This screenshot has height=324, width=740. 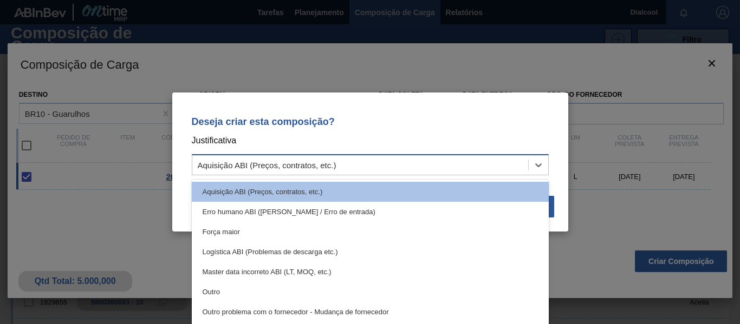 I want to click on div: Outro problema com o fornecedor - Mudança de fornecedor, so click(x=370, y=312).